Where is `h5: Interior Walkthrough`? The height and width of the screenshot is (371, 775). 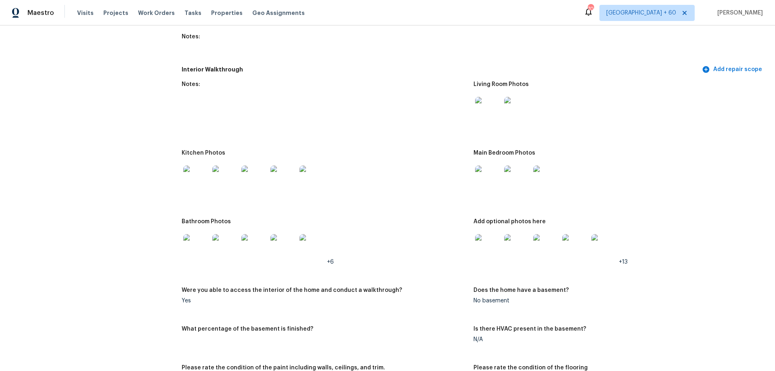
h5: Interior Walkthrough is located at coordinates (441, 69).